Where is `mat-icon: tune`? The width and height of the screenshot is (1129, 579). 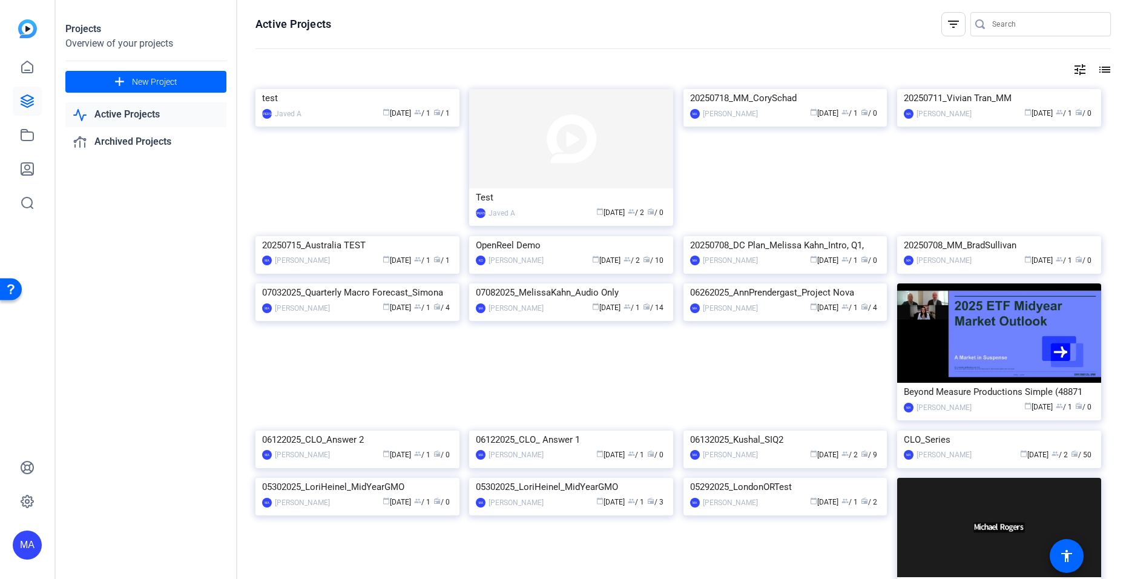
mat-icon: tune is located at coordinates (1080, 70).